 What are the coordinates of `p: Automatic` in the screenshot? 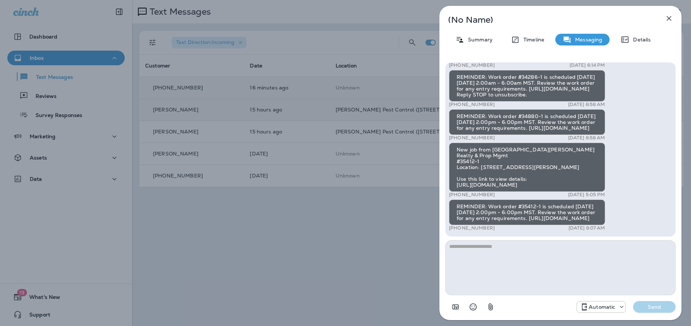 It's located at (602, 307).